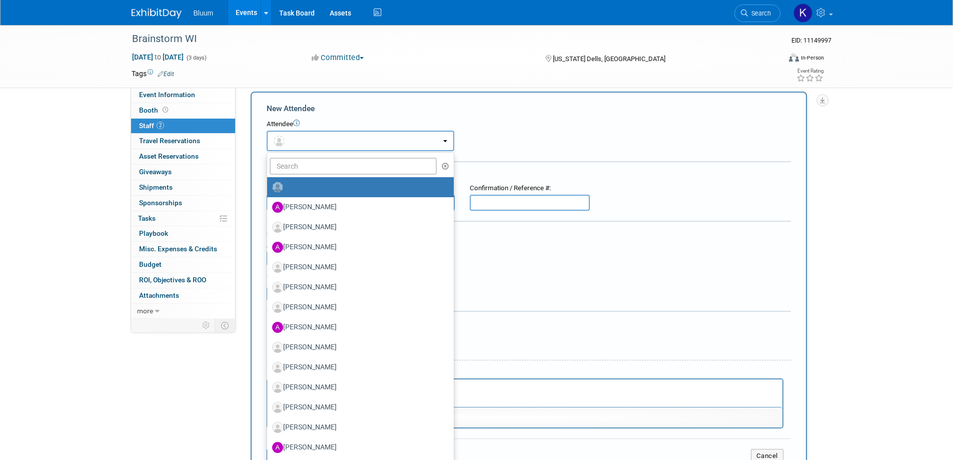 This screenshot has width=953, height=460. Describe the element at coordinates (338, 58) in the screenshot. I see `button: Committed` at that location.